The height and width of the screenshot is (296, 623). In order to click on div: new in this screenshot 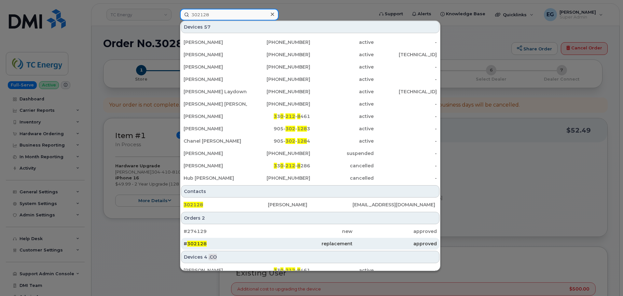, I will do `click(310, 232)`.